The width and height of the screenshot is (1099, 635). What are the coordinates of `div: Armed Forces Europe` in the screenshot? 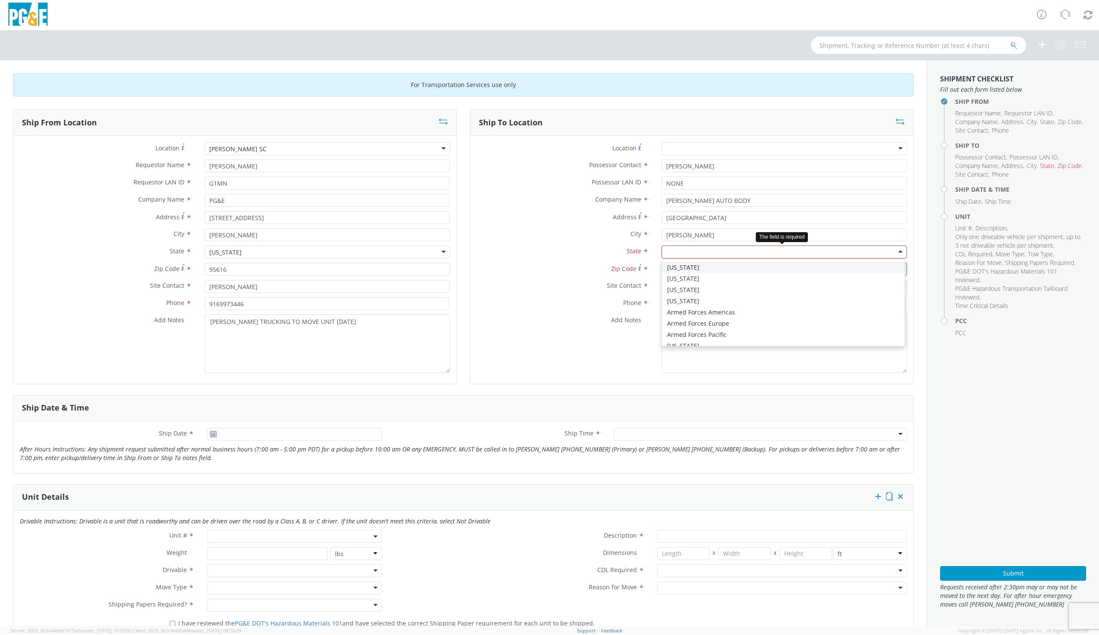 It's located at (783, 323).